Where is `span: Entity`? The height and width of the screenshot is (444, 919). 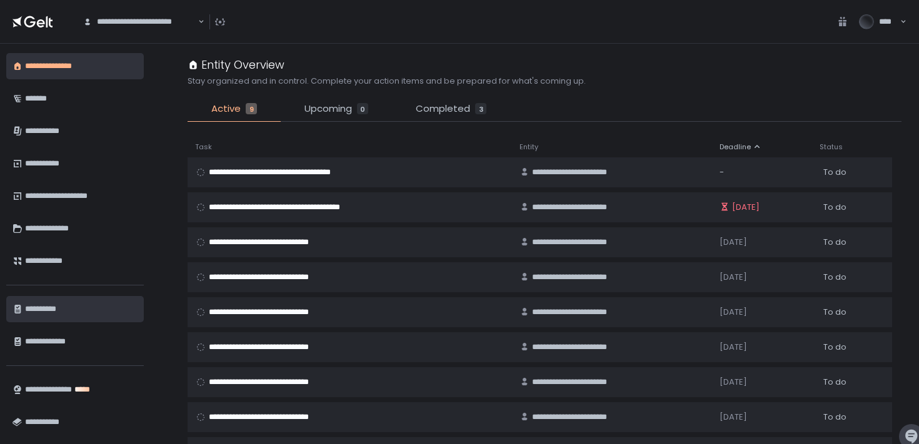 span: Entity is located at coordinates (529, 147).